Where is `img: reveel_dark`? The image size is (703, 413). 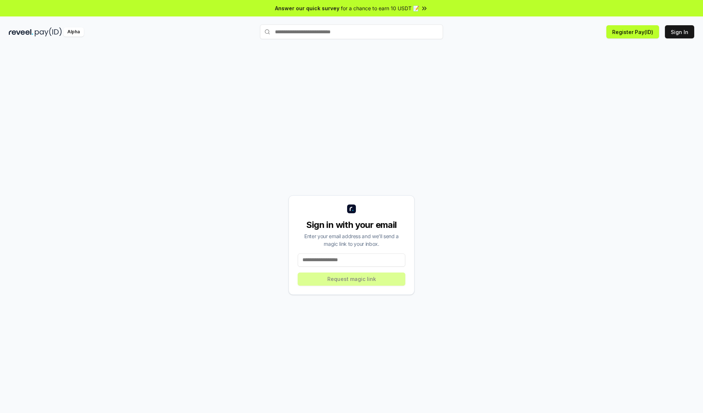
img: reveel_dark is located at coordinates (21, 32).